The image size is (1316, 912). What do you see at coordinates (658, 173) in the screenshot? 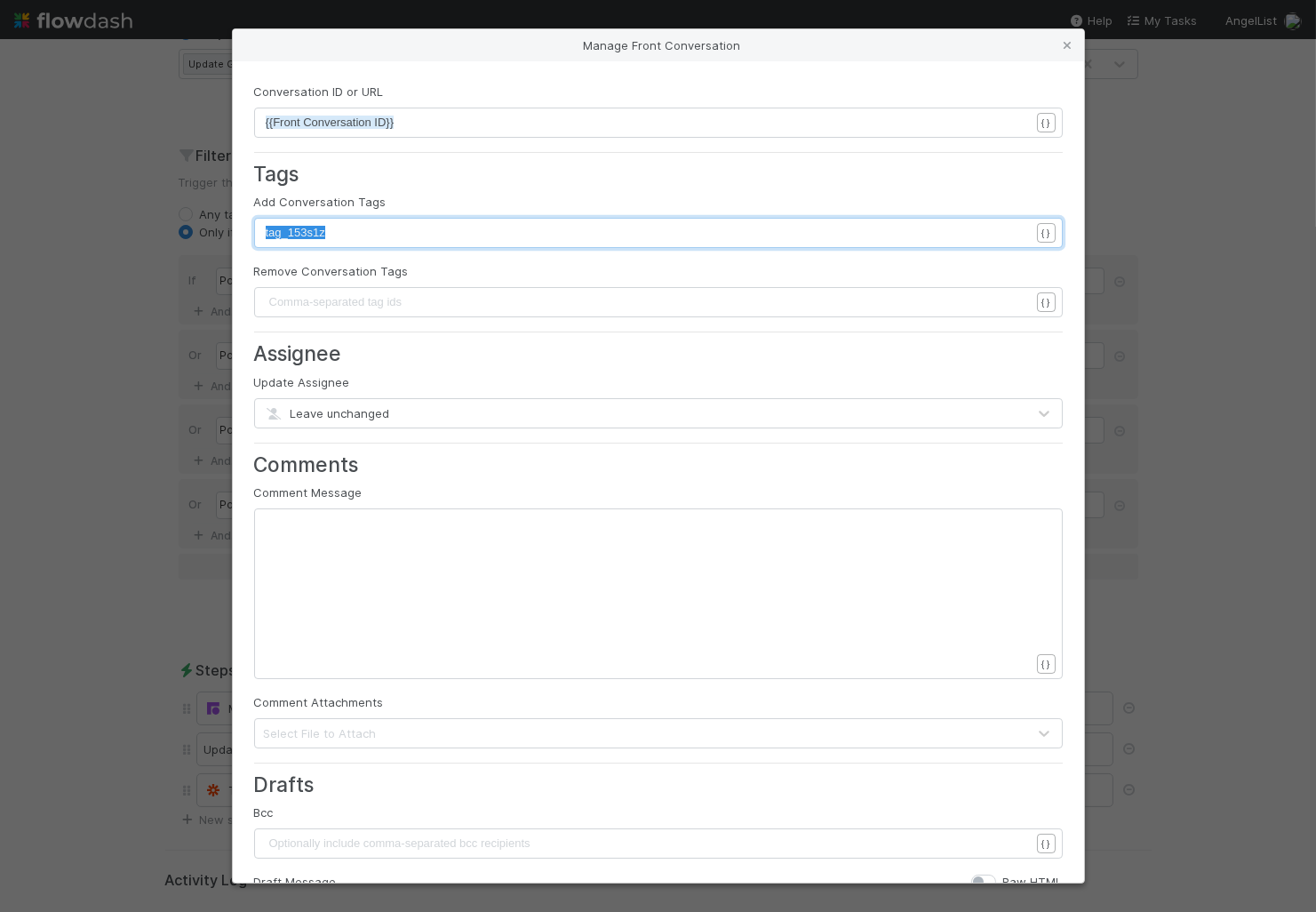
I see `h3: Tags` at bounding box center [658, 173].